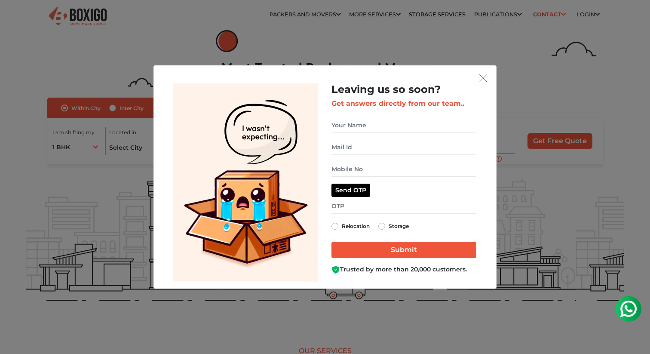  Describe the element at coordinates (404, 125) in the screenshot. I see `input: Your Name` at that location.